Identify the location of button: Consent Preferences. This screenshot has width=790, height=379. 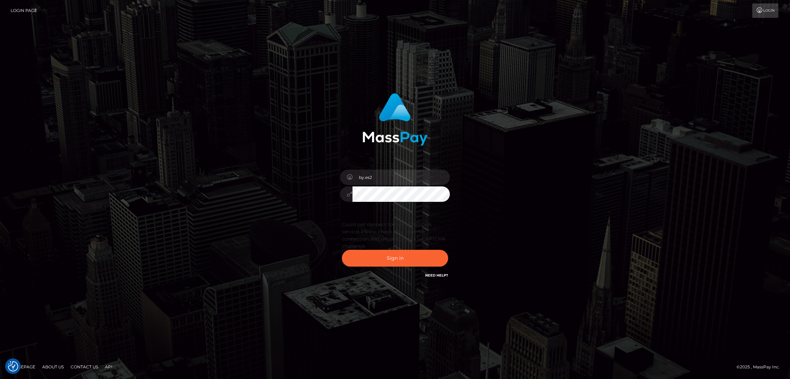
(13, 366).